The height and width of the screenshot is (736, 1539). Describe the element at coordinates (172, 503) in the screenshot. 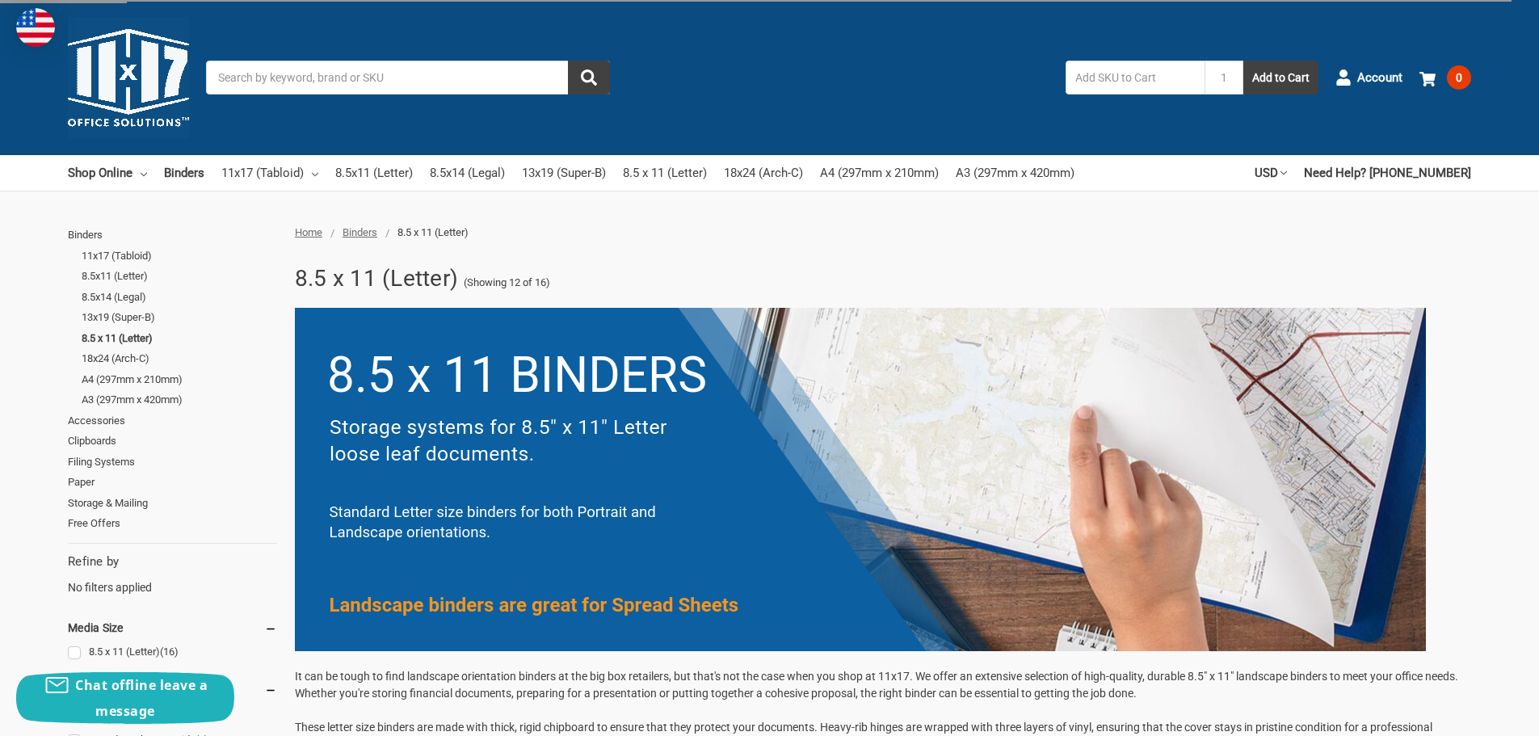

I see `a: Storage & Mailing` at that location.